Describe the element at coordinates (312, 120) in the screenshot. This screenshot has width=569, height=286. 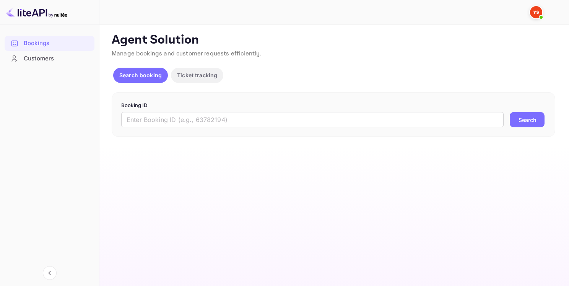
I see `input: Enter Booking ID (e.g., 63782194)` at that location.